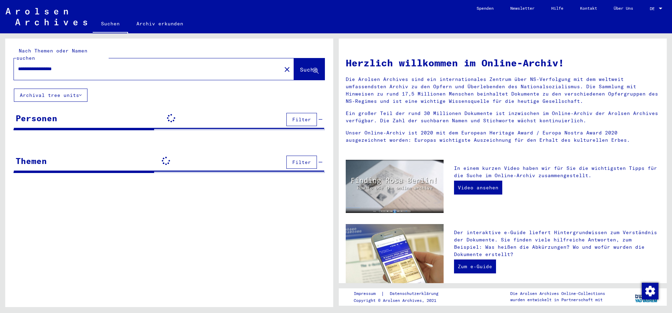  I want to click on div: Personen, so click(36, 118).